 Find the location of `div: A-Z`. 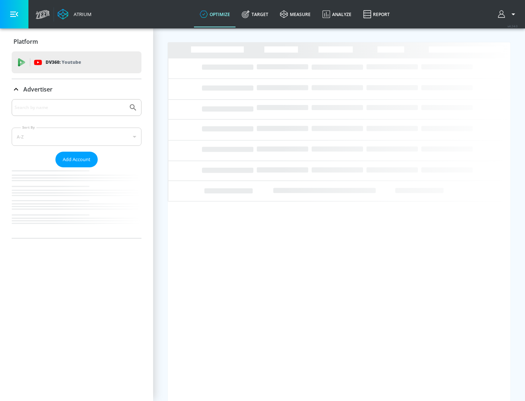

div: A-Z is located at coordinates (77, 137).